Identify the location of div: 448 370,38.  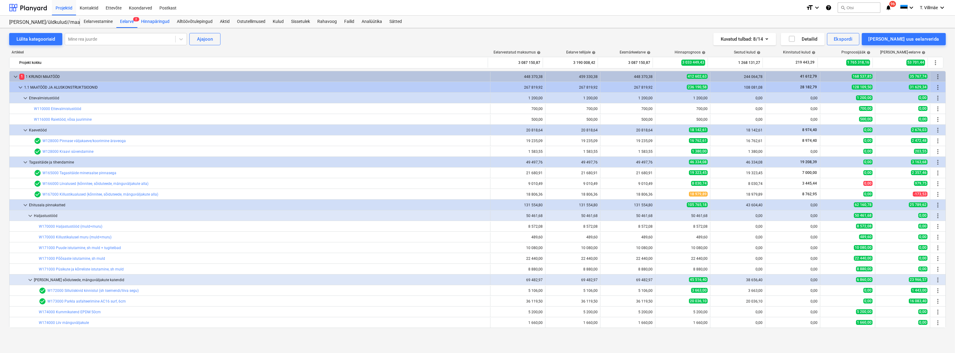
(518, 77).